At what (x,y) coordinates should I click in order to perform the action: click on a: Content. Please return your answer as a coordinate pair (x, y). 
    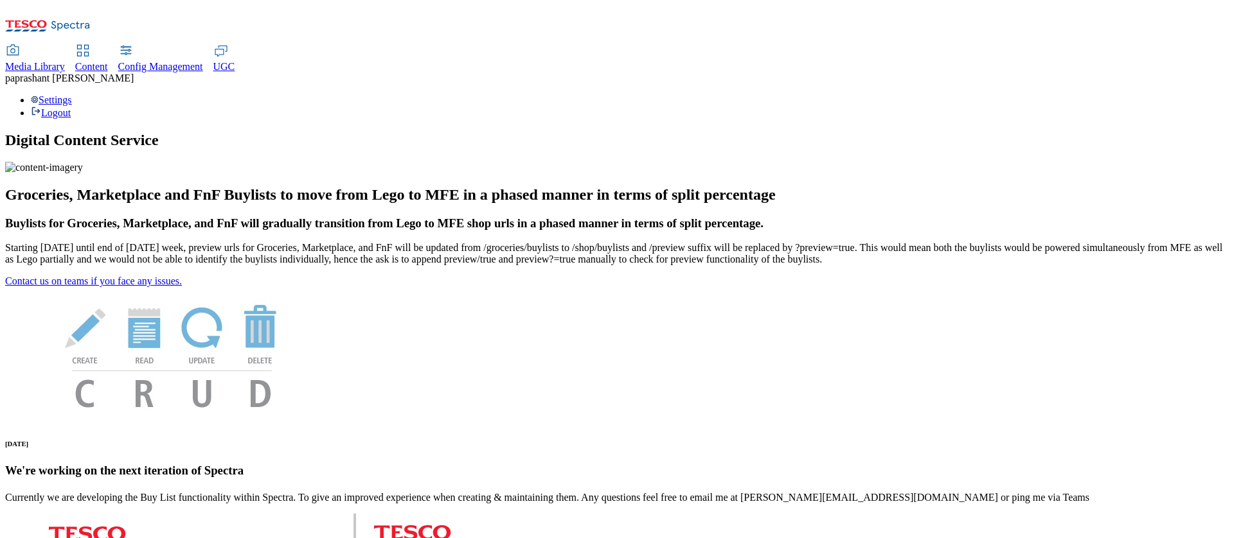
    Looking at the image, I should click on (91, 59).